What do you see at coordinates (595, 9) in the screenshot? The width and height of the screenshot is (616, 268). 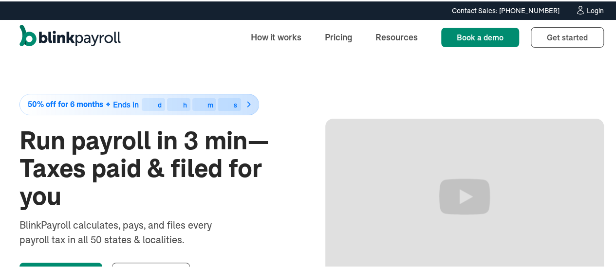 I see `div: Login` at bounding box center [595, 9].